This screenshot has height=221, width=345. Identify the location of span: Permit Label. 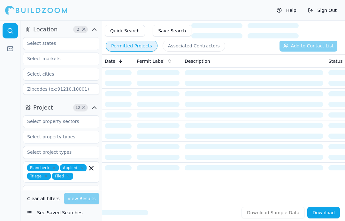
(151, 61).